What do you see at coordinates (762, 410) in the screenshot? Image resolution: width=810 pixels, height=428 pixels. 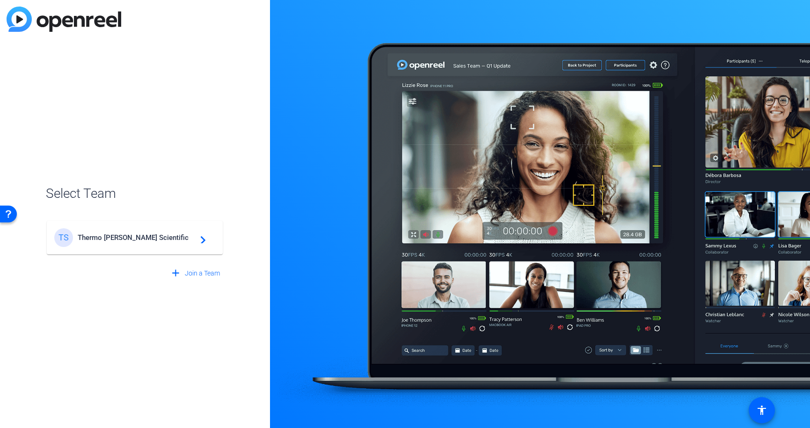 I see `mat-icon: accessibility` at bounding box center [762, 410].